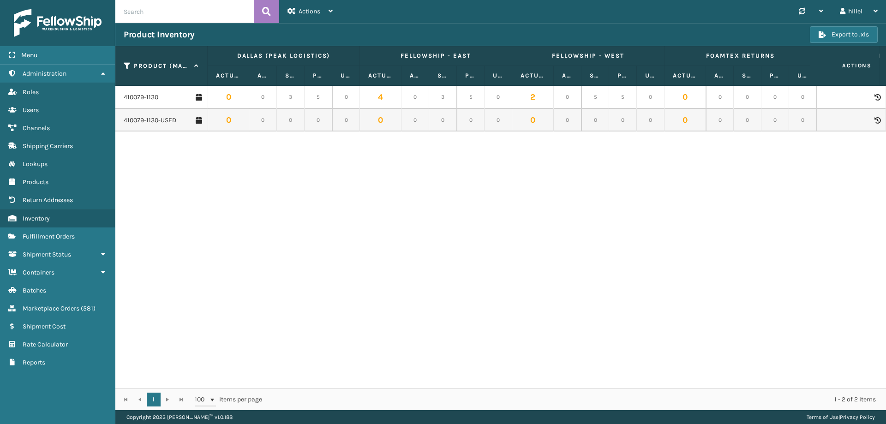 The height and width of the screenshot is (424, 886). I want to click on a: 410079-1130, so click(141, 97).